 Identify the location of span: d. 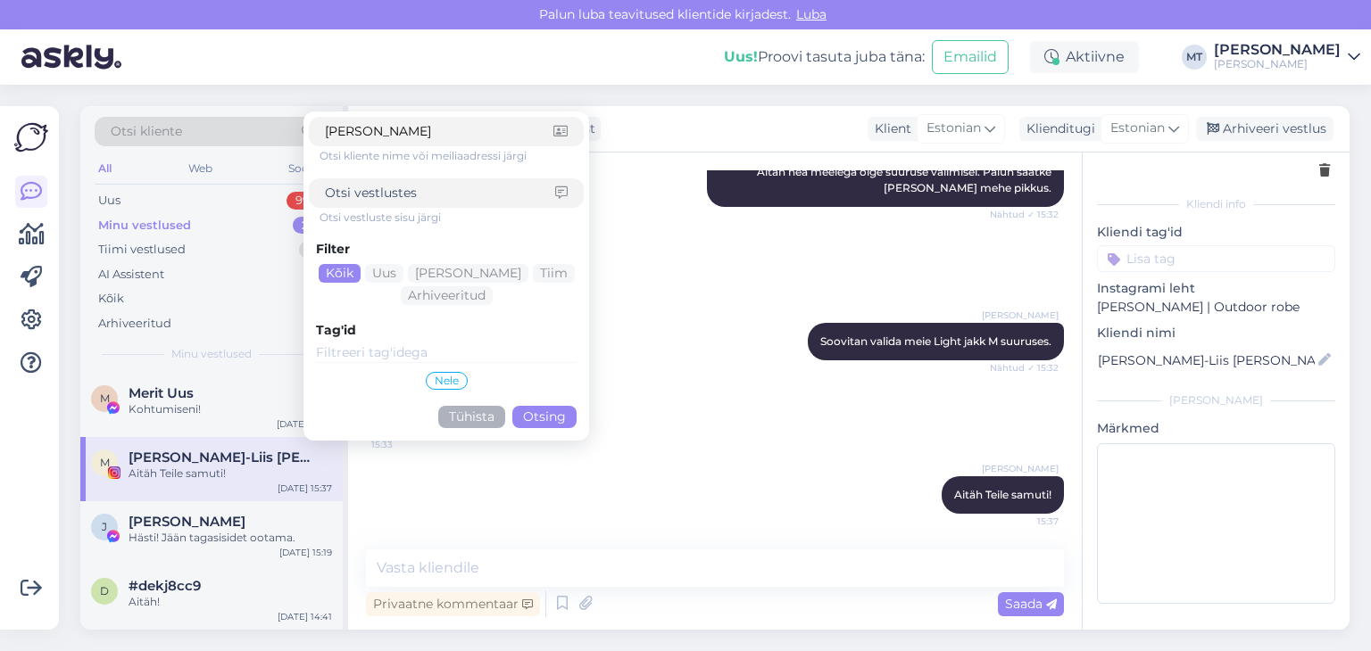
(104, 591).